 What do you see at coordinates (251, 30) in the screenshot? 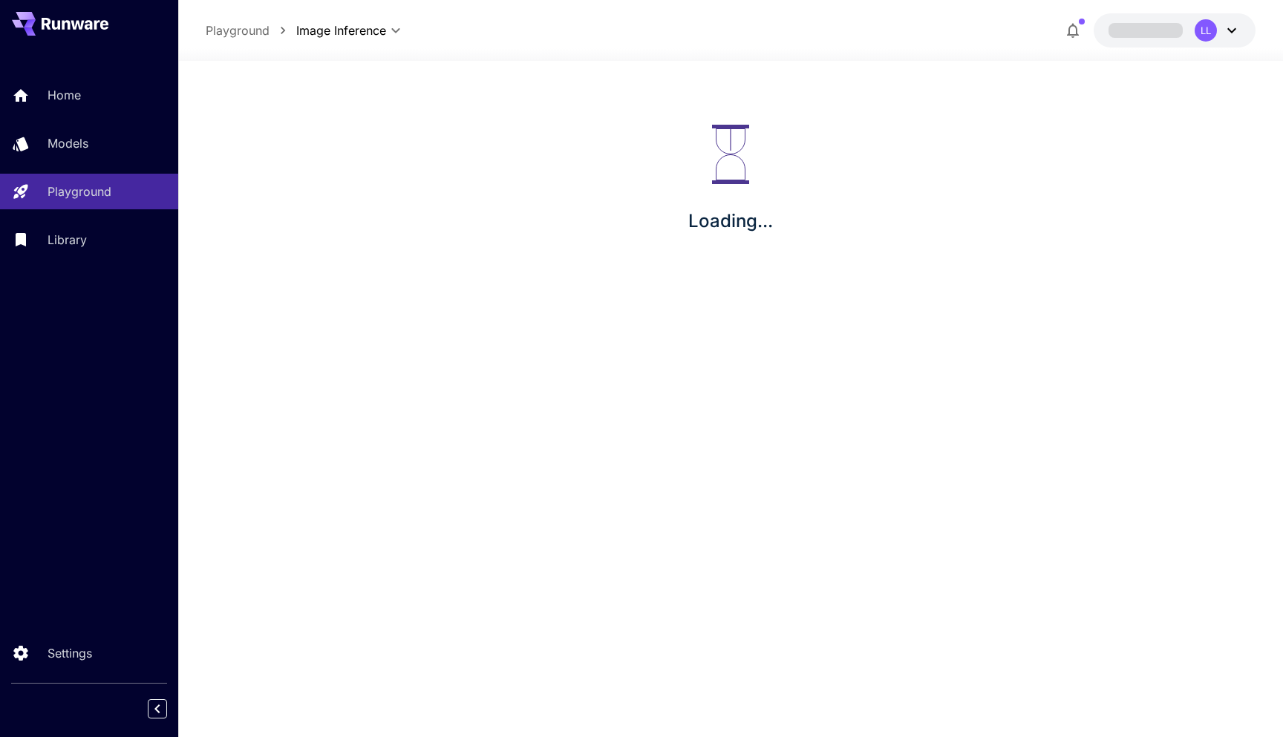
I see `nav: breadcrumb` at bounding box center [251, 30].